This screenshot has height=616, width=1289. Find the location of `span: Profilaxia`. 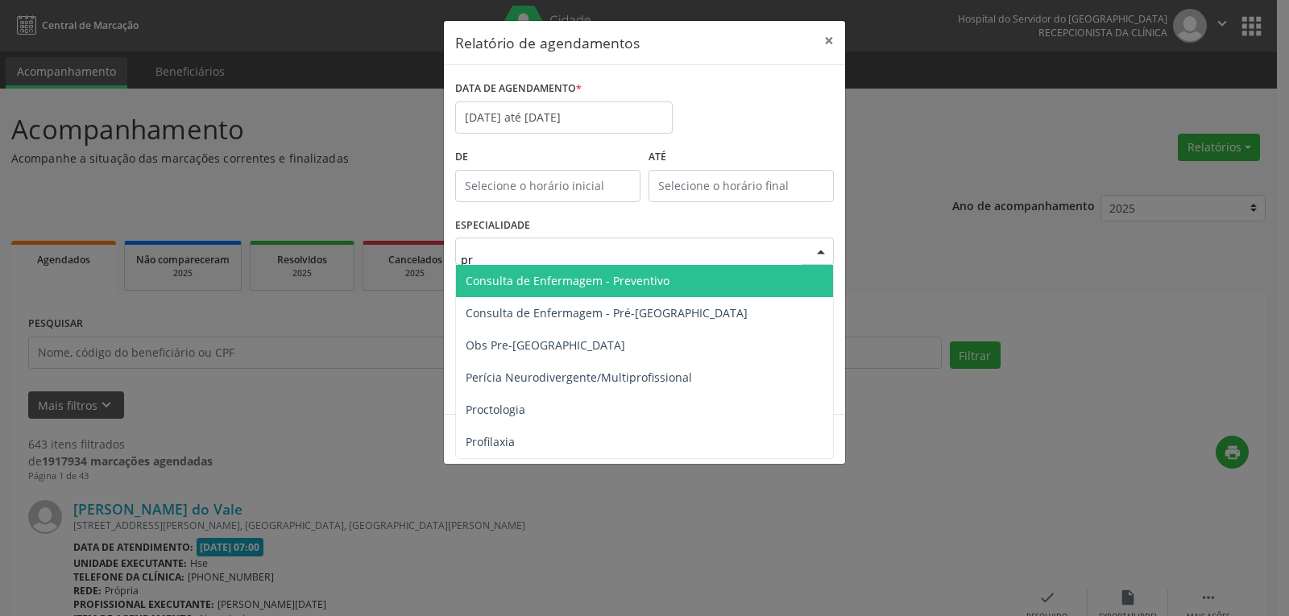

span: Profilaxia is located at coordinates (490, 441).